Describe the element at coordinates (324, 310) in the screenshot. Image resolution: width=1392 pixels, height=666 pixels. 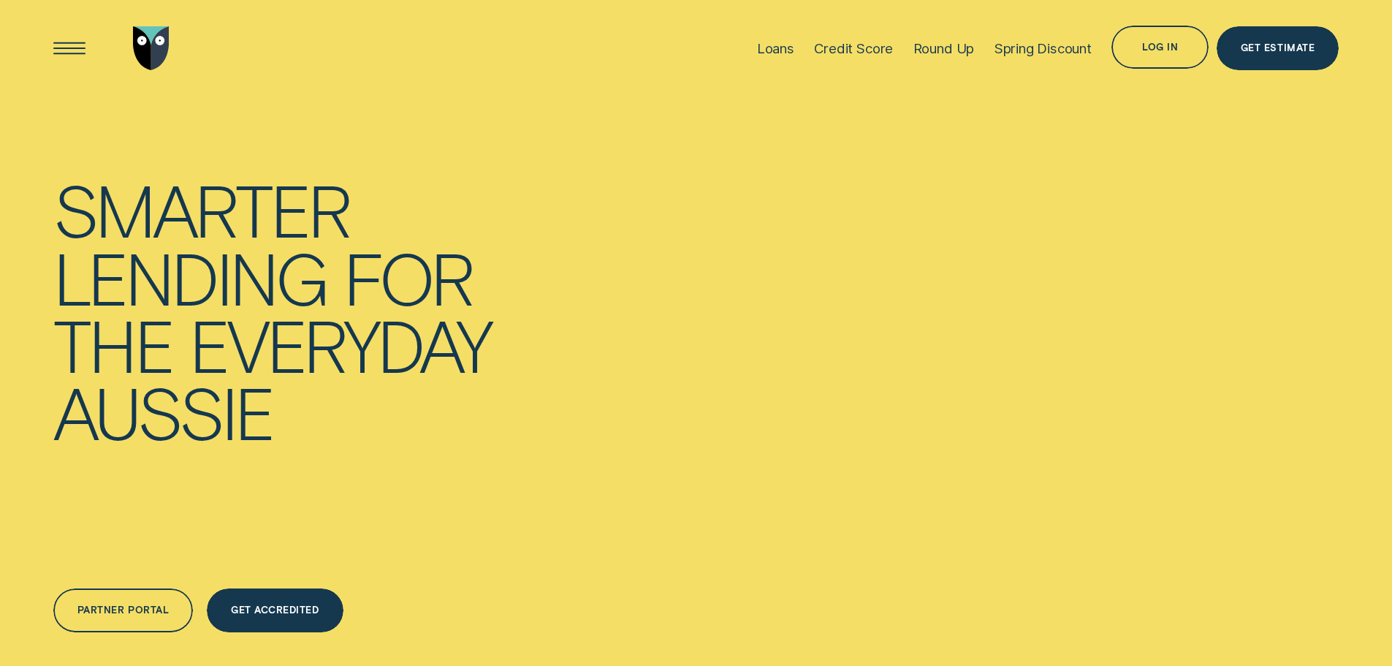
I see `h4: Smarter lending for the everyday Aussie` at that location.